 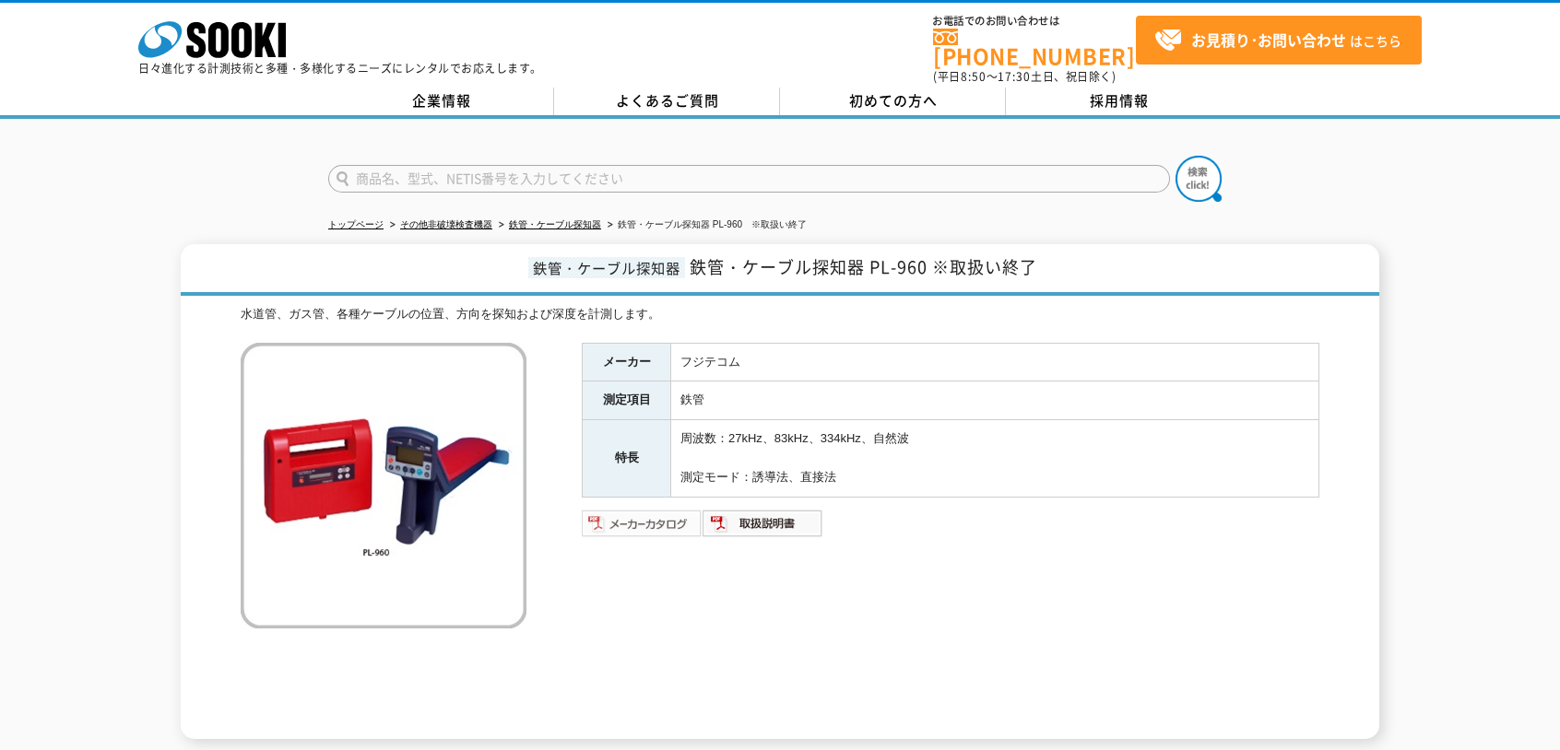 I want to click on div: 水道管、ガス管、各種ケーブルの位置、方向を探知および深度を計測します。, so click(x=780, y=314).